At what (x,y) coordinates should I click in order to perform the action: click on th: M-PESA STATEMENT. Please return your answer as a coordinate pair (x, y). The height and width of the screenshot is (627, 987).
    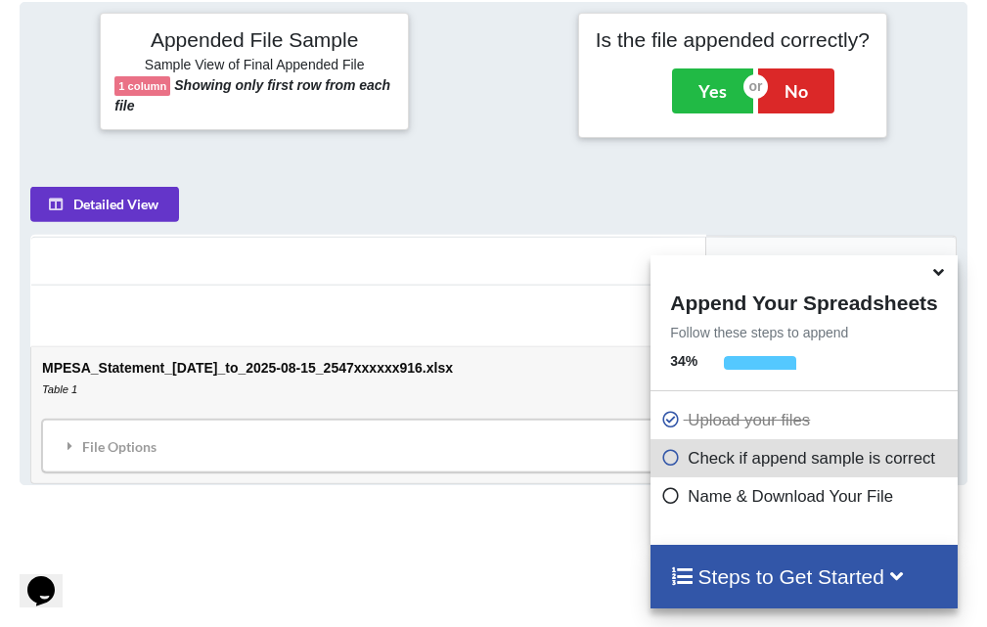
    Looking at the image, I should click on (830, 260).